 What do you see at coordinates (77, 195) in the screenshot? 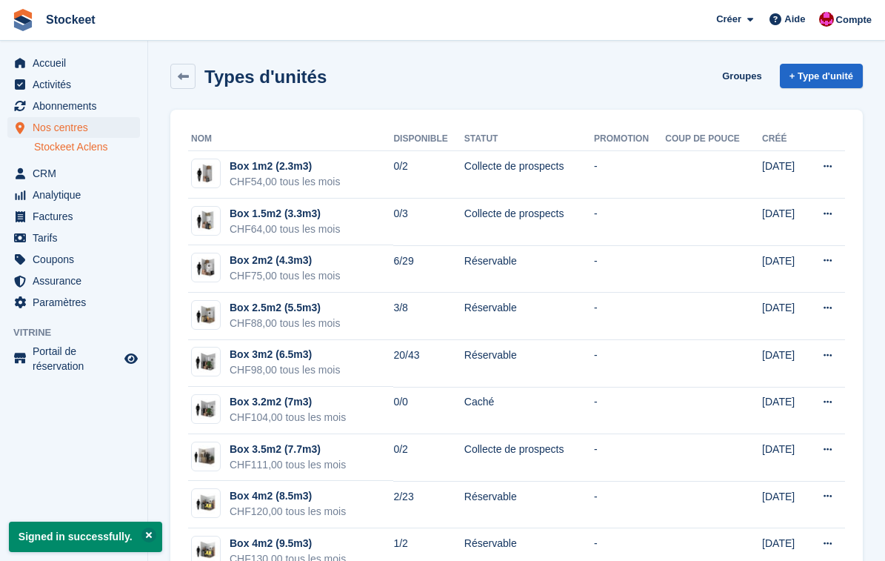
I see `span: Analytique` at bounding box center [77, 195].